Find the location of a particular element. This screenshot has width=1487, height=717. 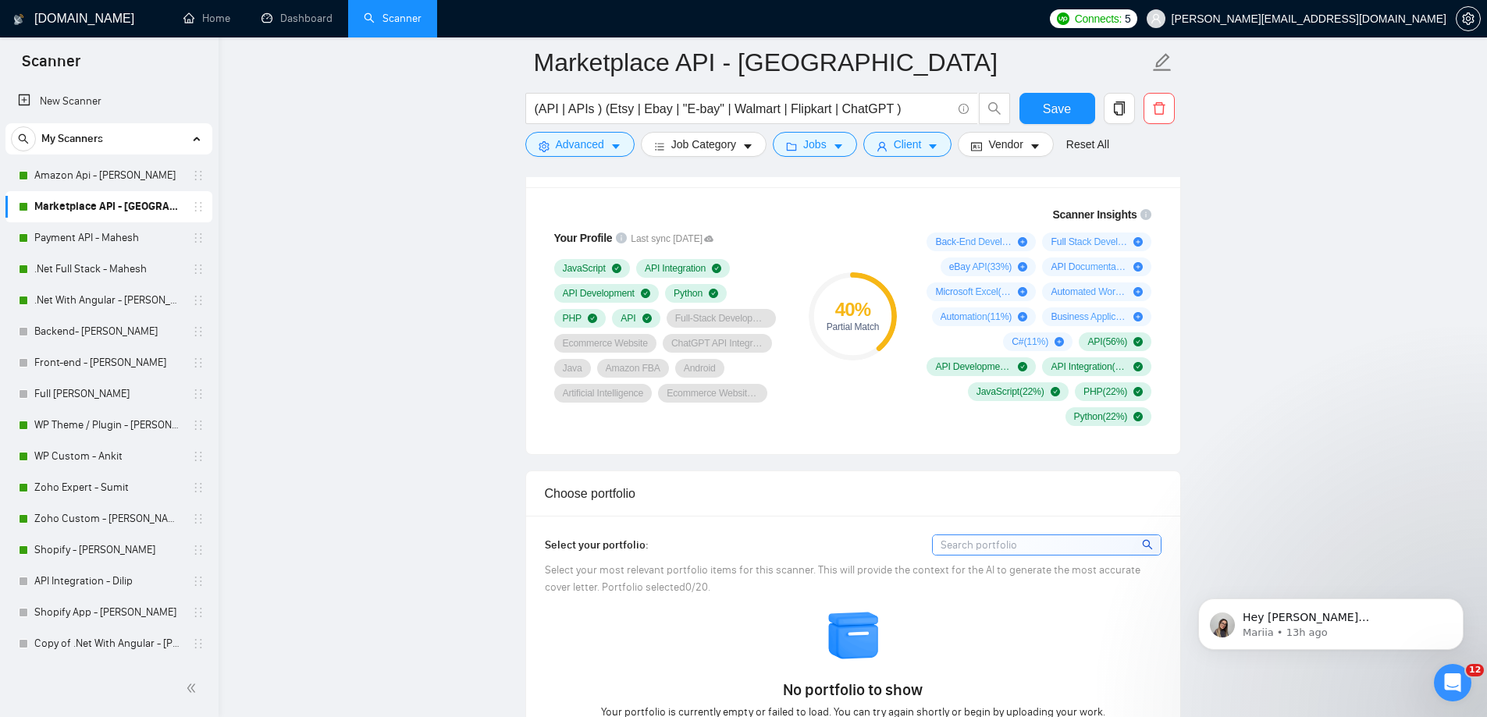

span: Microsoft Excel ( 22 %) is located at coordinates (973, 292).